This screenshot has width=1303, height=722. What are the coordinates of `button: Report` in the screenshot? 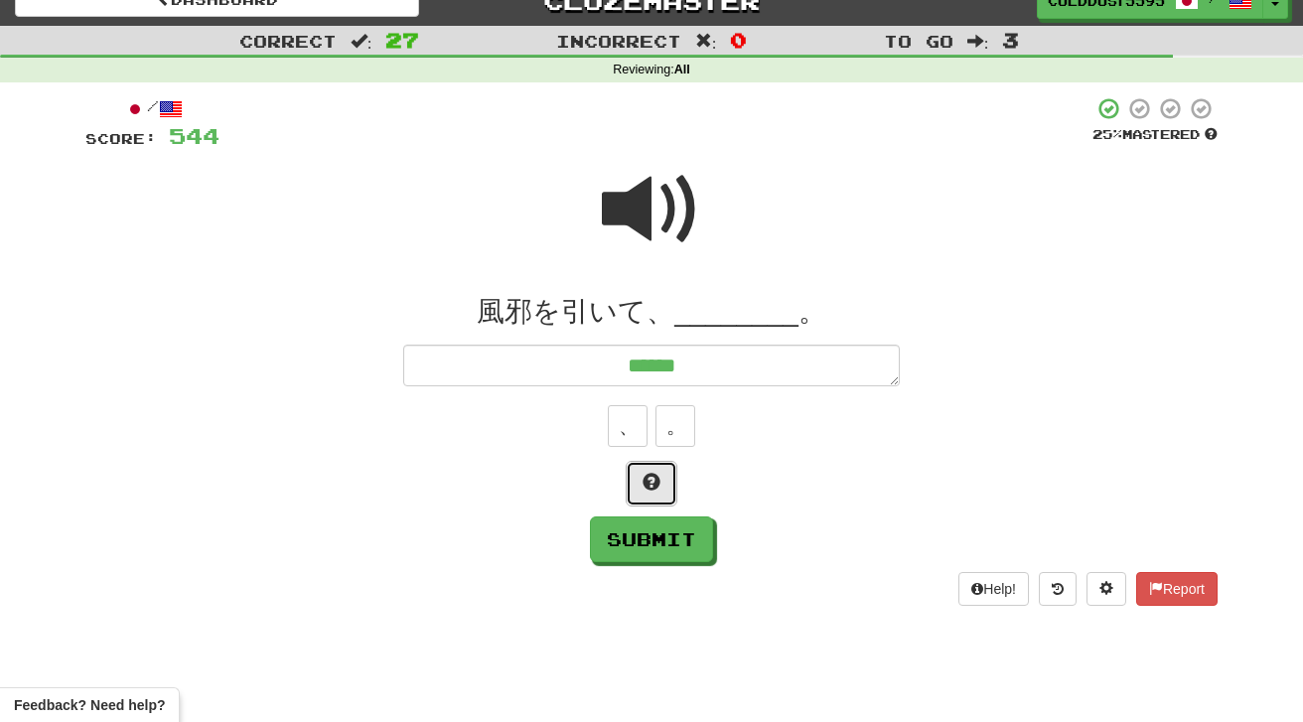 It's located at (1177, 589).